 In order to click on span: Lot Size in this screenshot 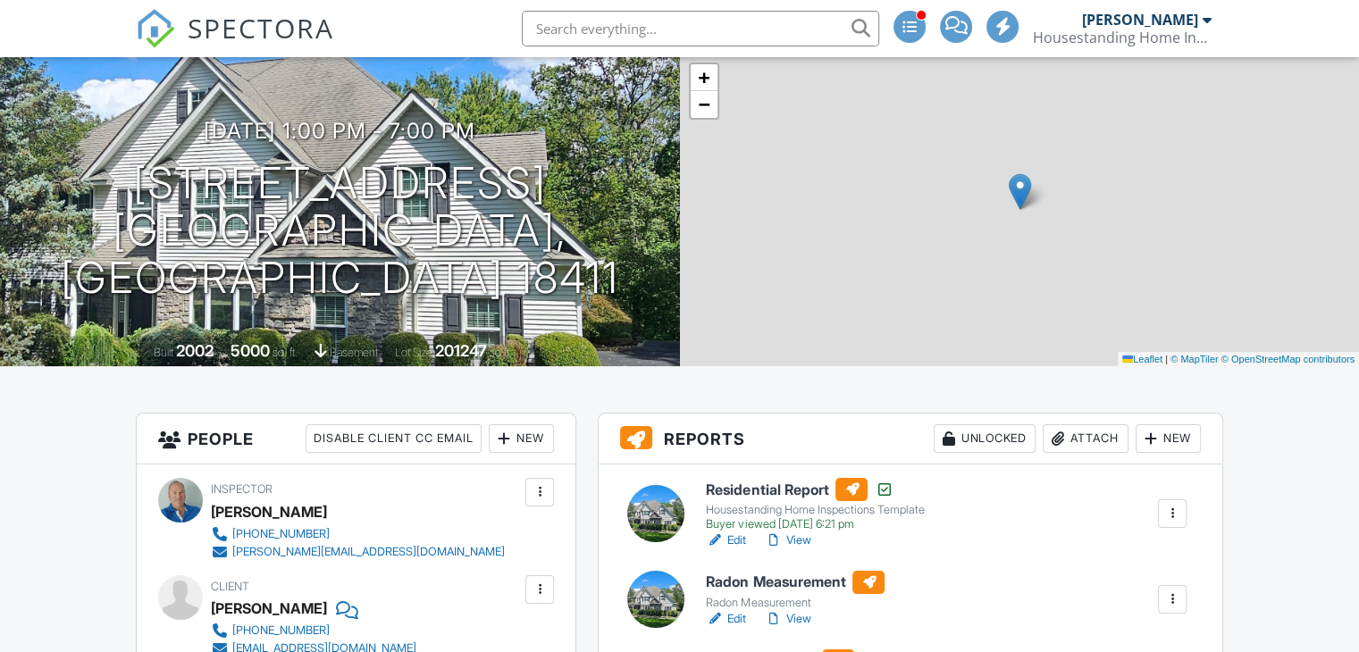, I will do `click(414, 352)`.